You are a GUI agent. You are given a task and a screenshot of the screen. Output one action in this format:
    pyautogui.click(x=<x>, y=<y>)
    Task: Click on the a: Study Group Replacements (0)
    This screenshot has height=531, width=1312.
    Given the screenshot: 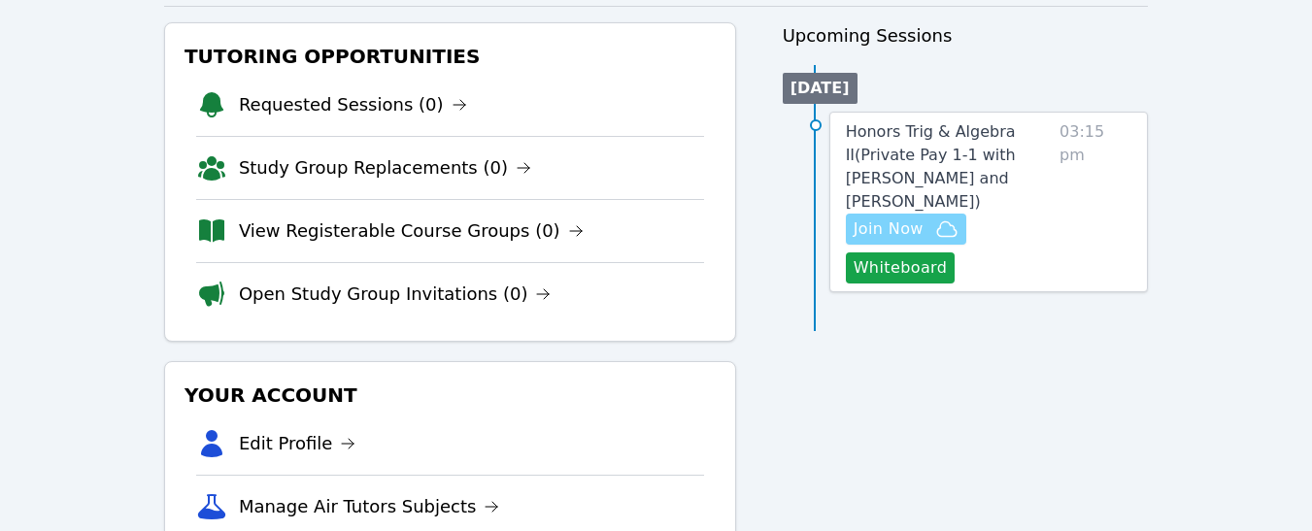 What is the action you would take?
    pyautogui.click(x=384, y=168)
    